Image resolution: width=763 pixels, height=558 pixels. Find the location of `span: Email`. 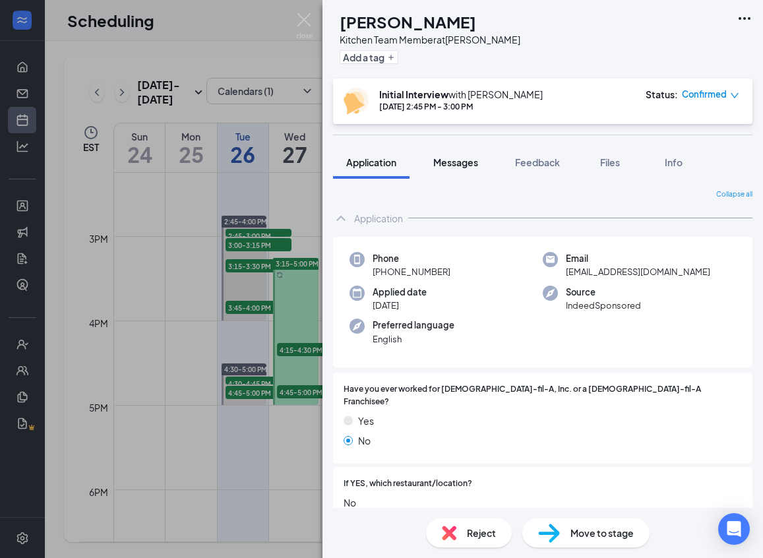

span: Email is located at coordinates (637, 258).